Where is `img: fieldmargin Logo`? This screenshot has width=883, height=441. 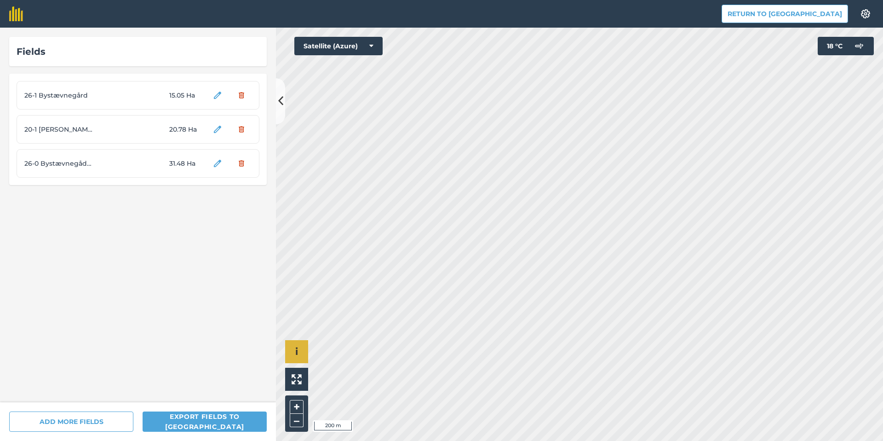
img: fieldmargin Logo is located at coordinates (16, 14).